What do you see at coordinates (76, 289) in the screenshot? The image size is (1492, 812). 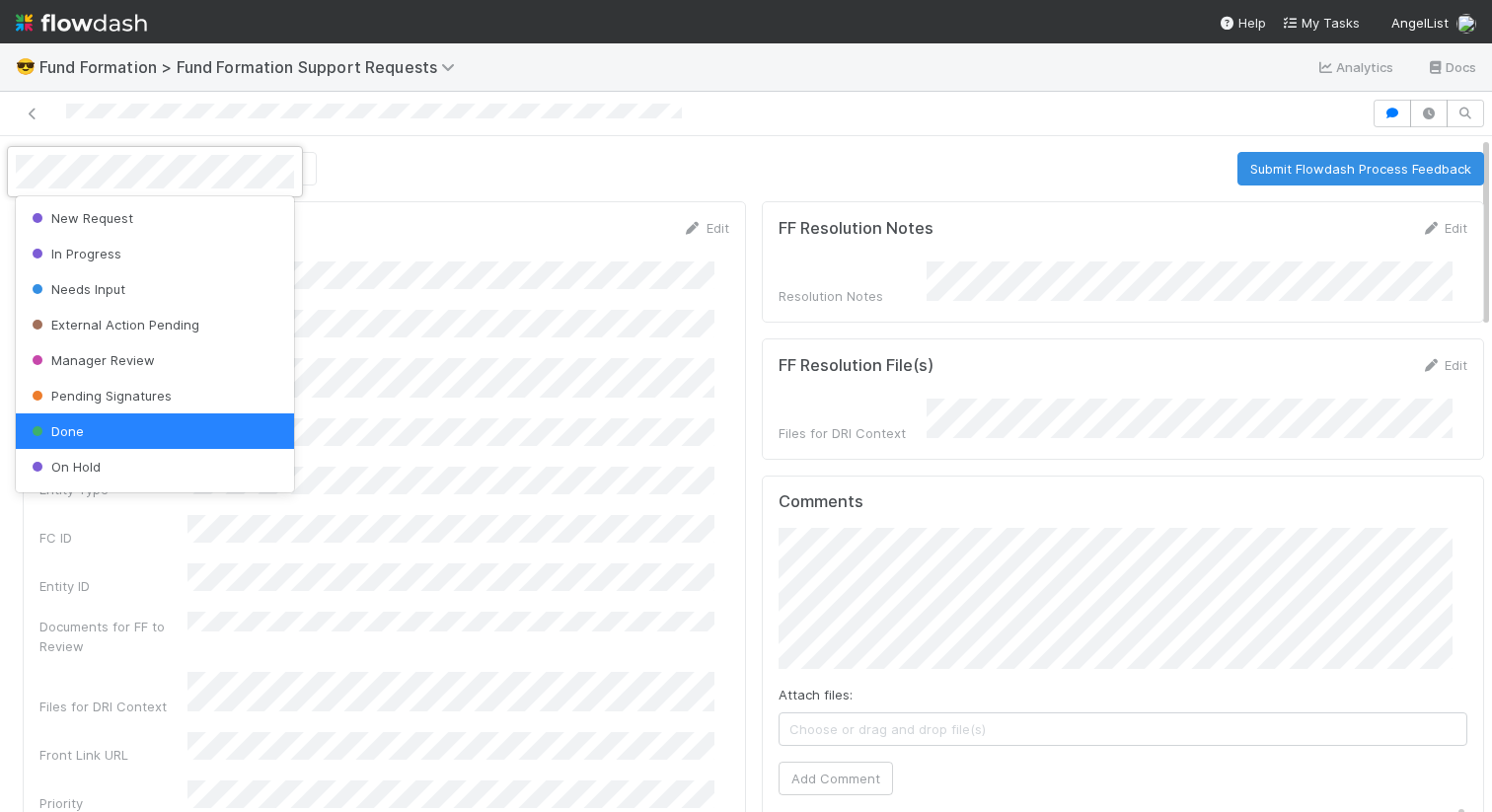 I see `span: Needs Input` at bounding box center [76, 289].